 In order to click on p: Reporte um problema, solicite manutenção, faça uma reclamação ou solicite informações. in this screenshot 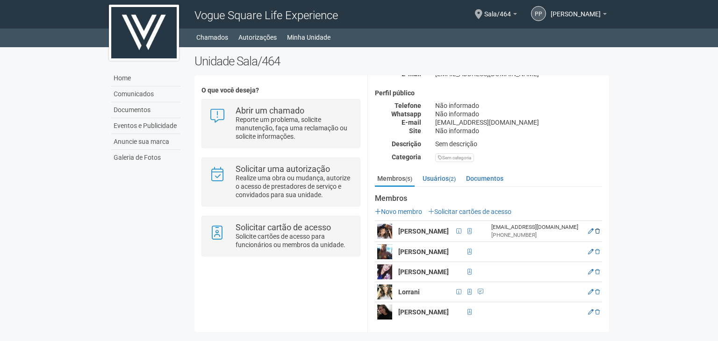, I will do `click(294, 128)`.